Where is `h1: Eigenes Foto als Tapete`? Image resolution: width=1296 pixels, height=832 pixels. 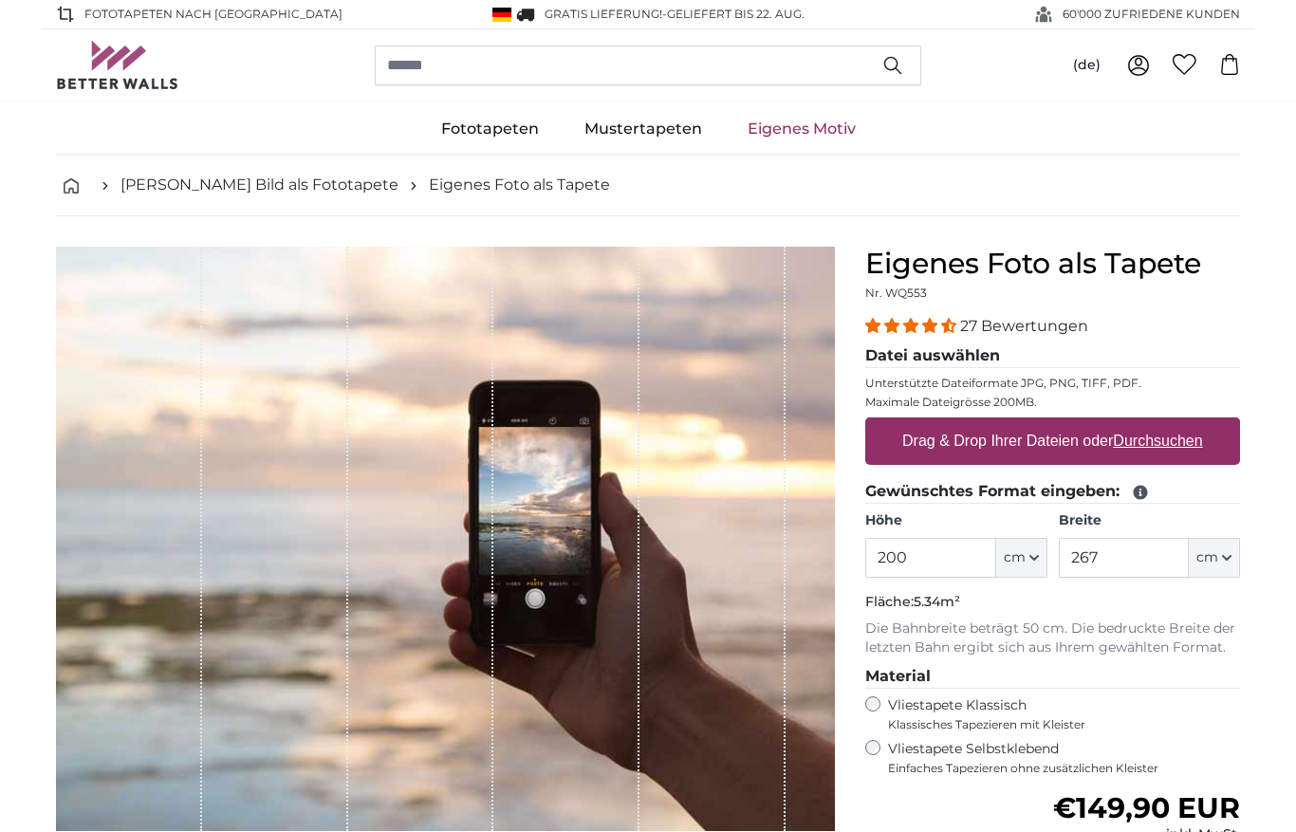
h1: Eigenes Foto als Tapete is located at coordinates (1052, 264).